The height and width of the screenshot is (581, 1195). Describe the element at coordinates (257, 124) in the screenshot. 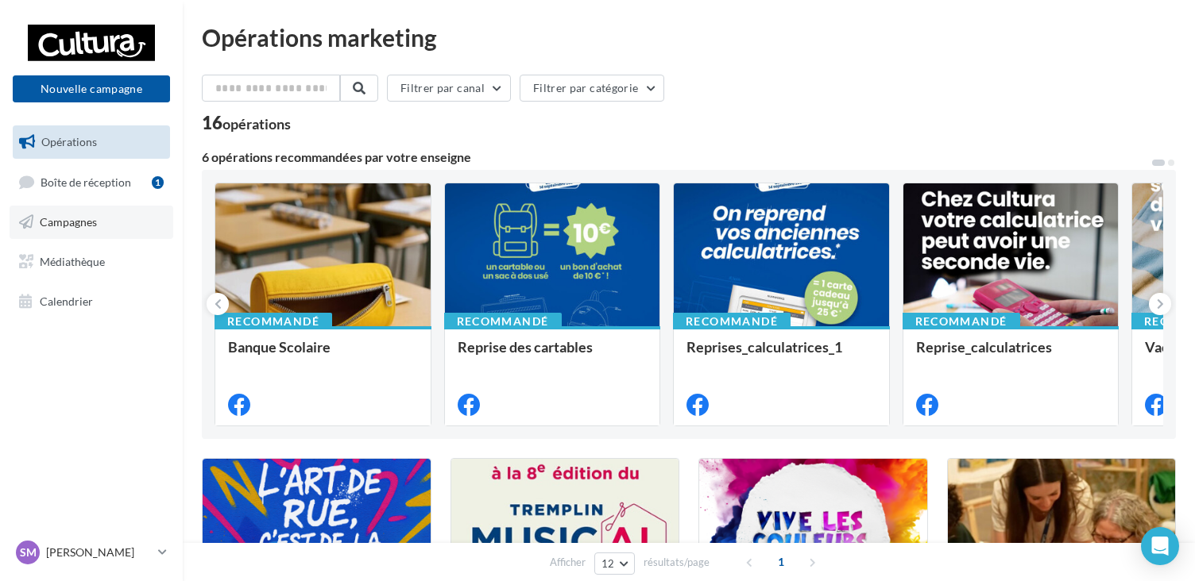

I see `div: opérations` at that location.